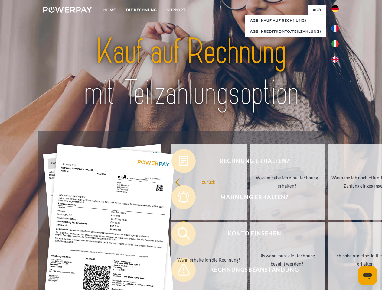 The height and width of the screenshot is (290, 382). I want to click on img: it, so click(335, 44).